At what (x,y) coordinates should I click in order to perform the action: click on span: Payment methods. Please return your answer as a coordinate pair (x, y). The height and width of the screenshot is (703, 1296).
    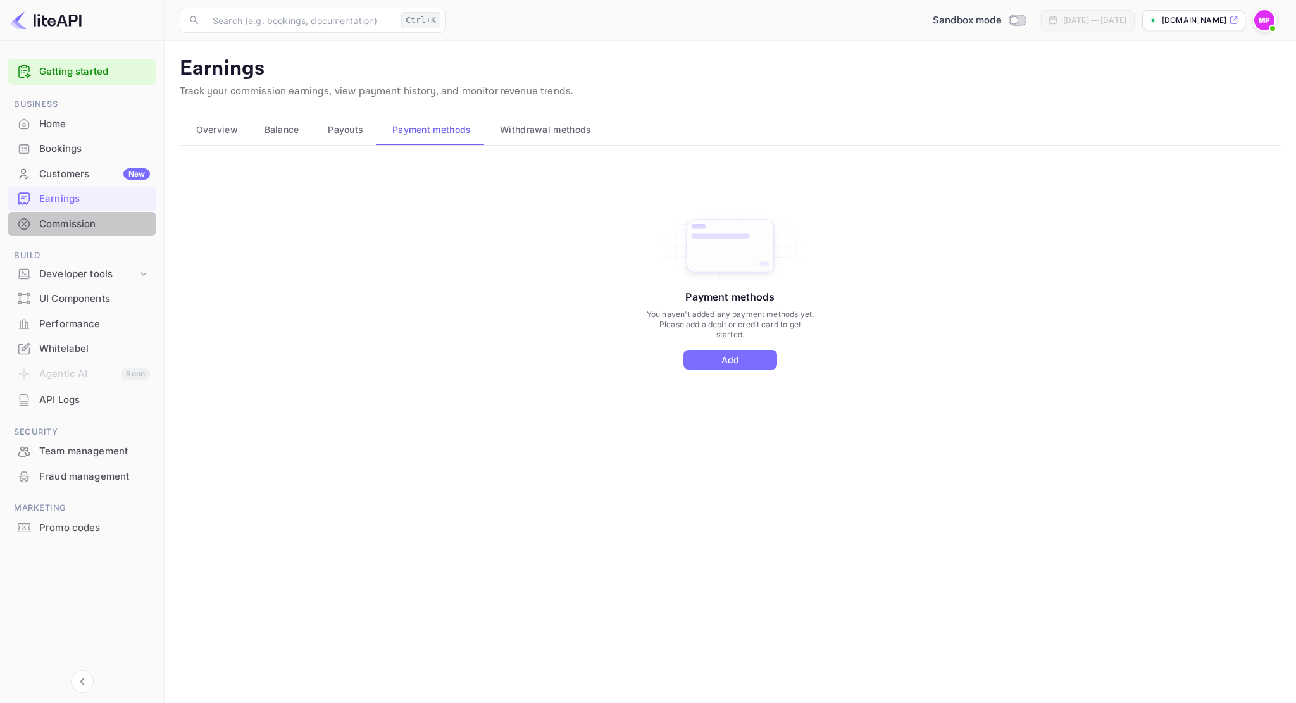
    Looking at the image, I should click on (432, 130).